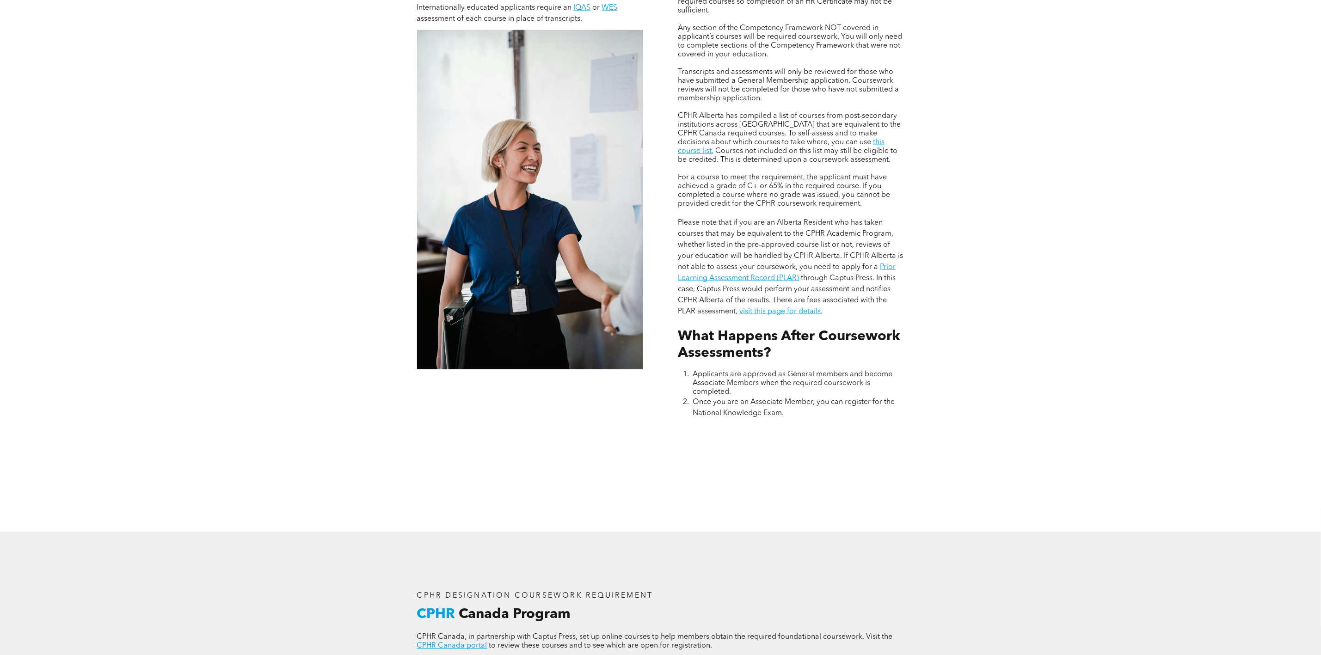  Describe the element at coordinates (530, 200) in the screenshot. I see `img: A woman is shaking hands with a man in an office.` at that location.